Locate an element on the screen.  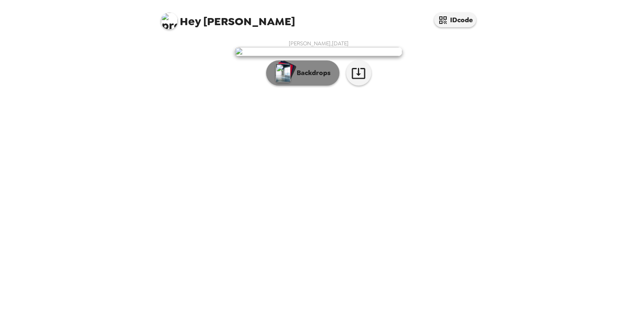
img: user is located at coordinates (318, 52).